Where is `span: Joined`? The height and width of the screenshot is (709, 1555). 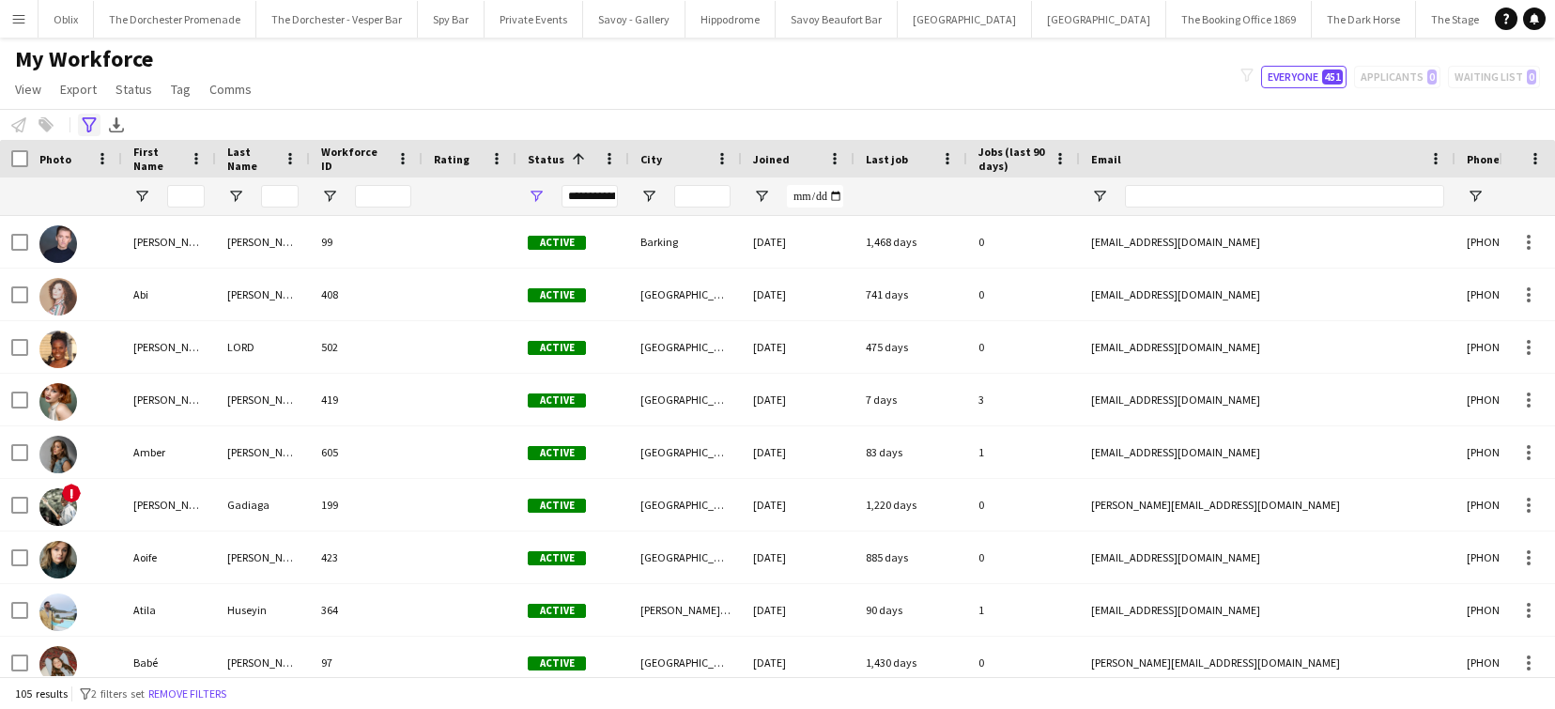 span: Joined is located at coordinates (771, 159).